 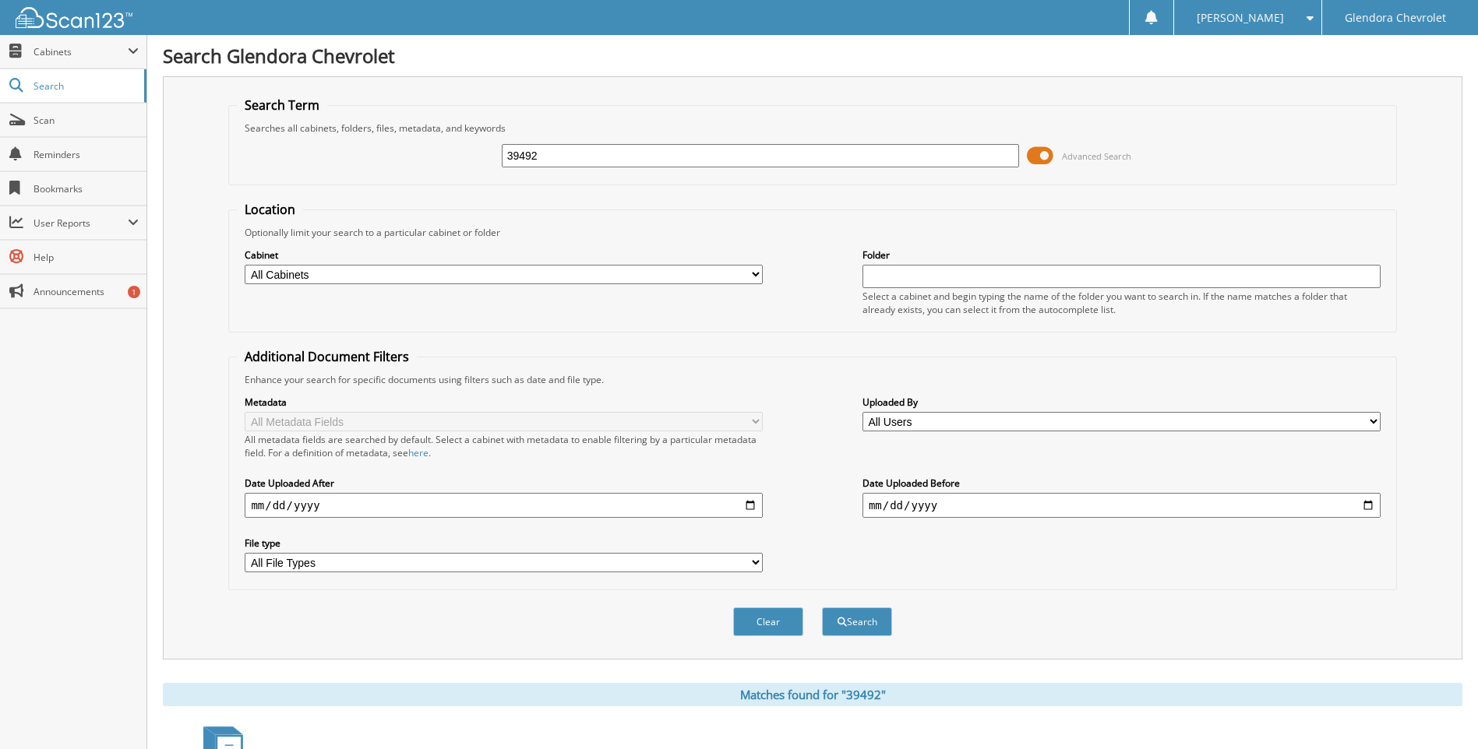 I want to click on span: Cabinets, so click(x=80, y=51).